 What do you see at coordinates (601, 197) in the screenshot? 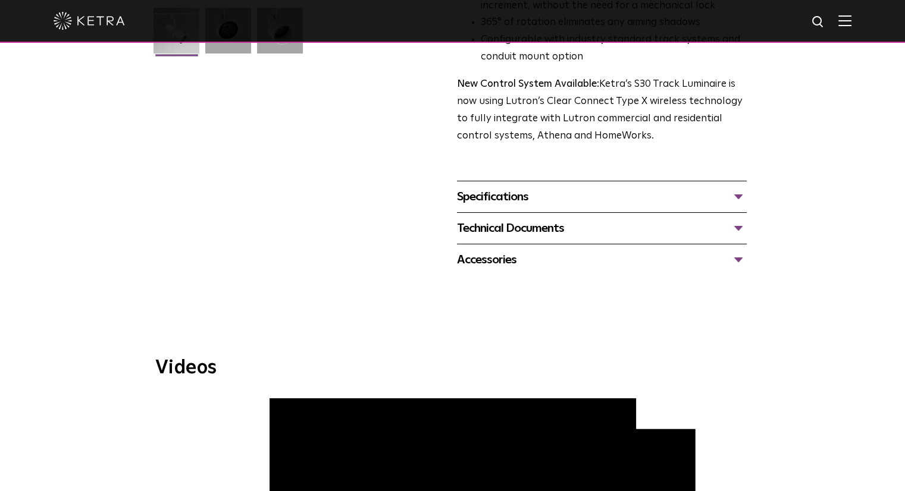
I see `div: Specifications` at bounding box center [601, 197].